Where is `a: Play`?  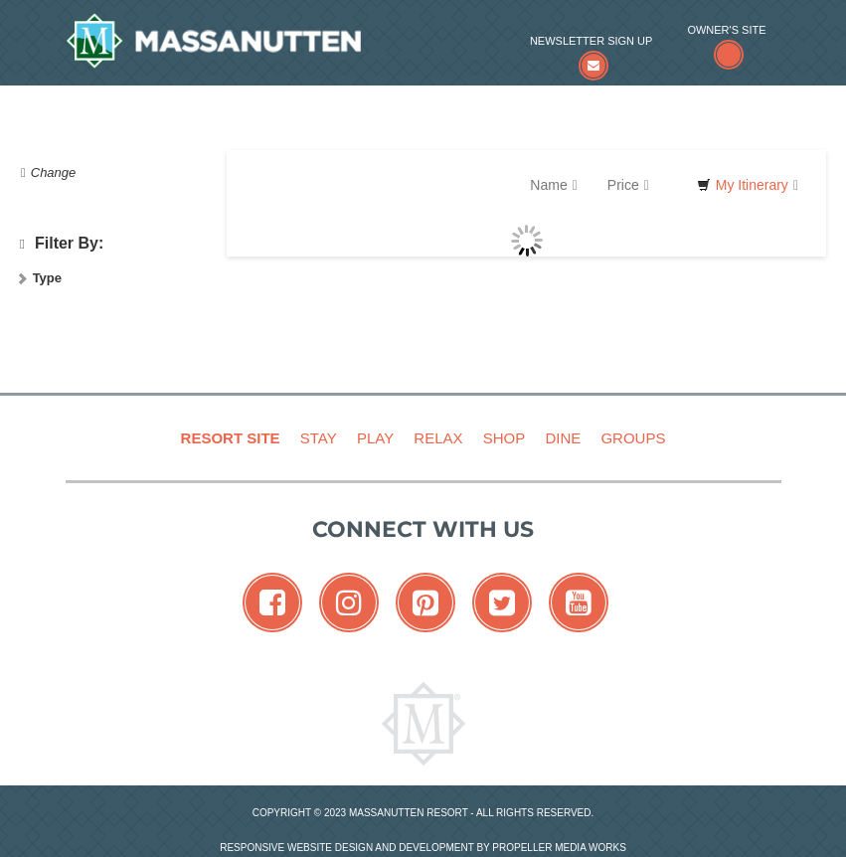
a: Play is located at coordinates (375, 437).